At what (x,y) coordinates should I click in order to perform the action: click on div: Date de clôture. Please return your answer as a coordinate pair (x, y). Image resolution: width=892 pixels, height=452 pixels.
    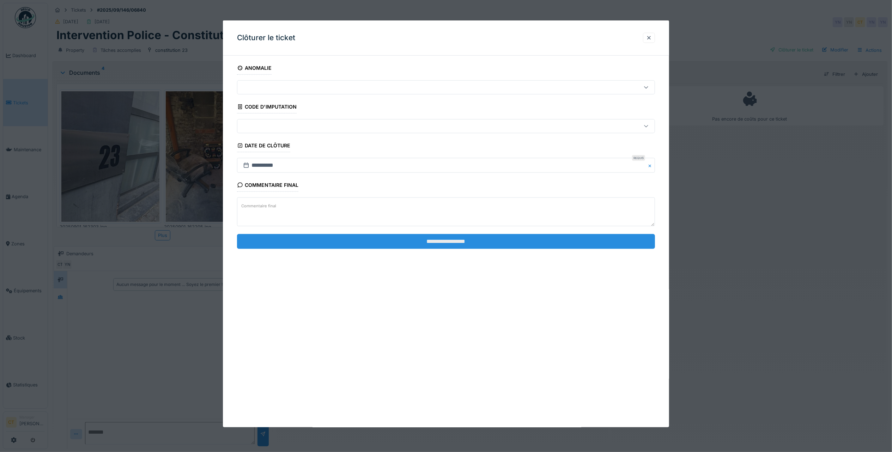
    Looking at the image, I should click on (264, 146).